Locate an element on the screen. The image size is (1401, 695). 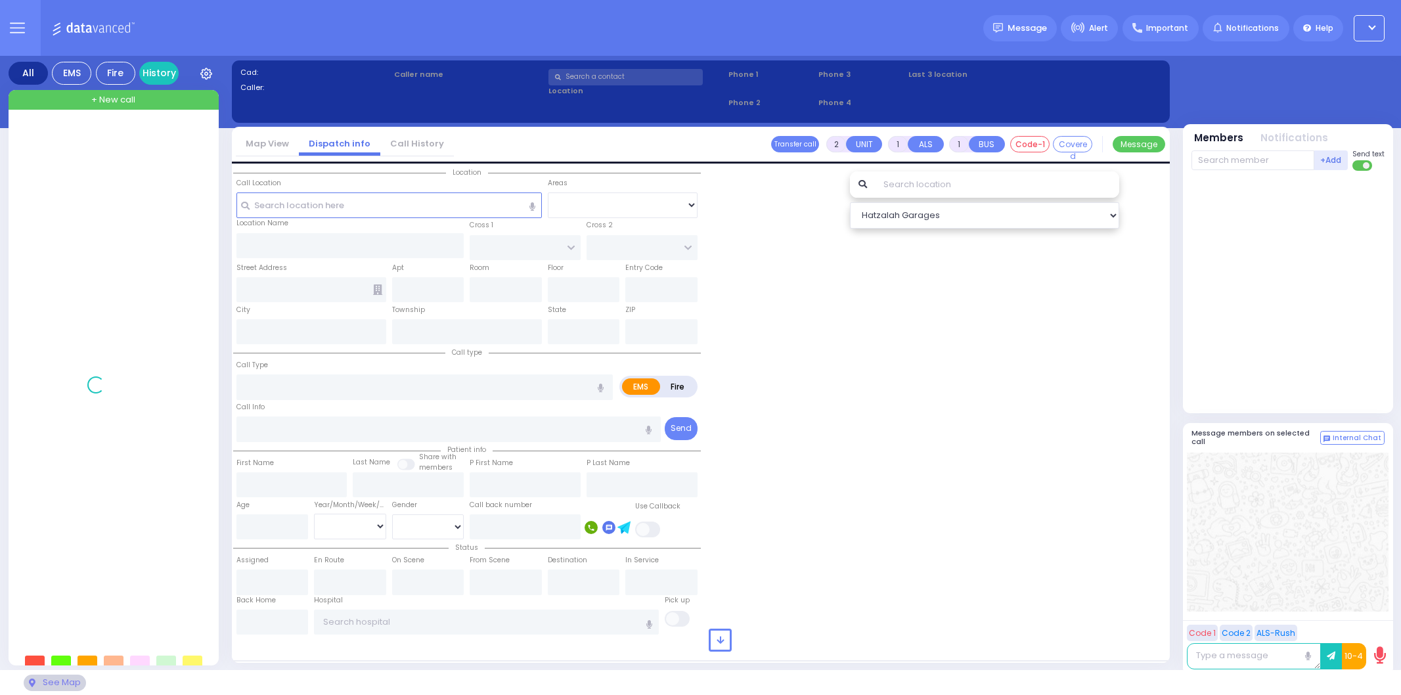
span: Notifications is located at coordinates (1252, 28).